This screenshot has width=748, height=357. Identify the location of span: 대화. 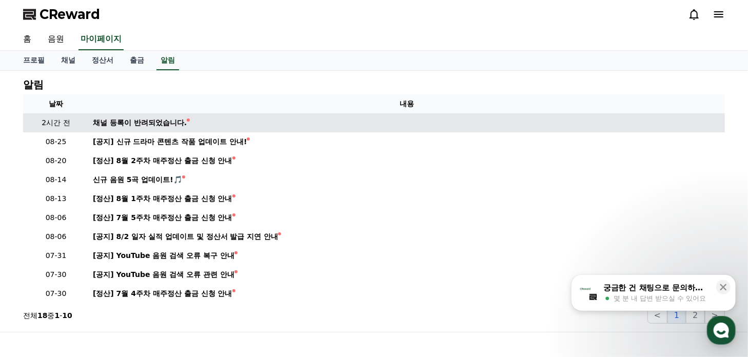
(100, 292).